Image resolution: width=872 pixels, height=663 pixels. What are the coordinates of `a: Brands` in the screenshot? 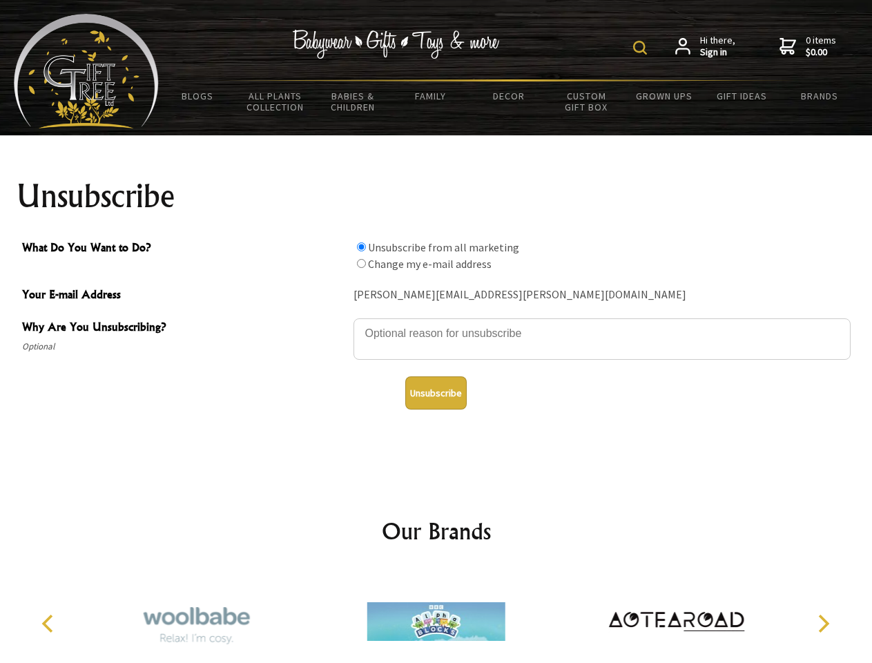 It's located at (819, 96).